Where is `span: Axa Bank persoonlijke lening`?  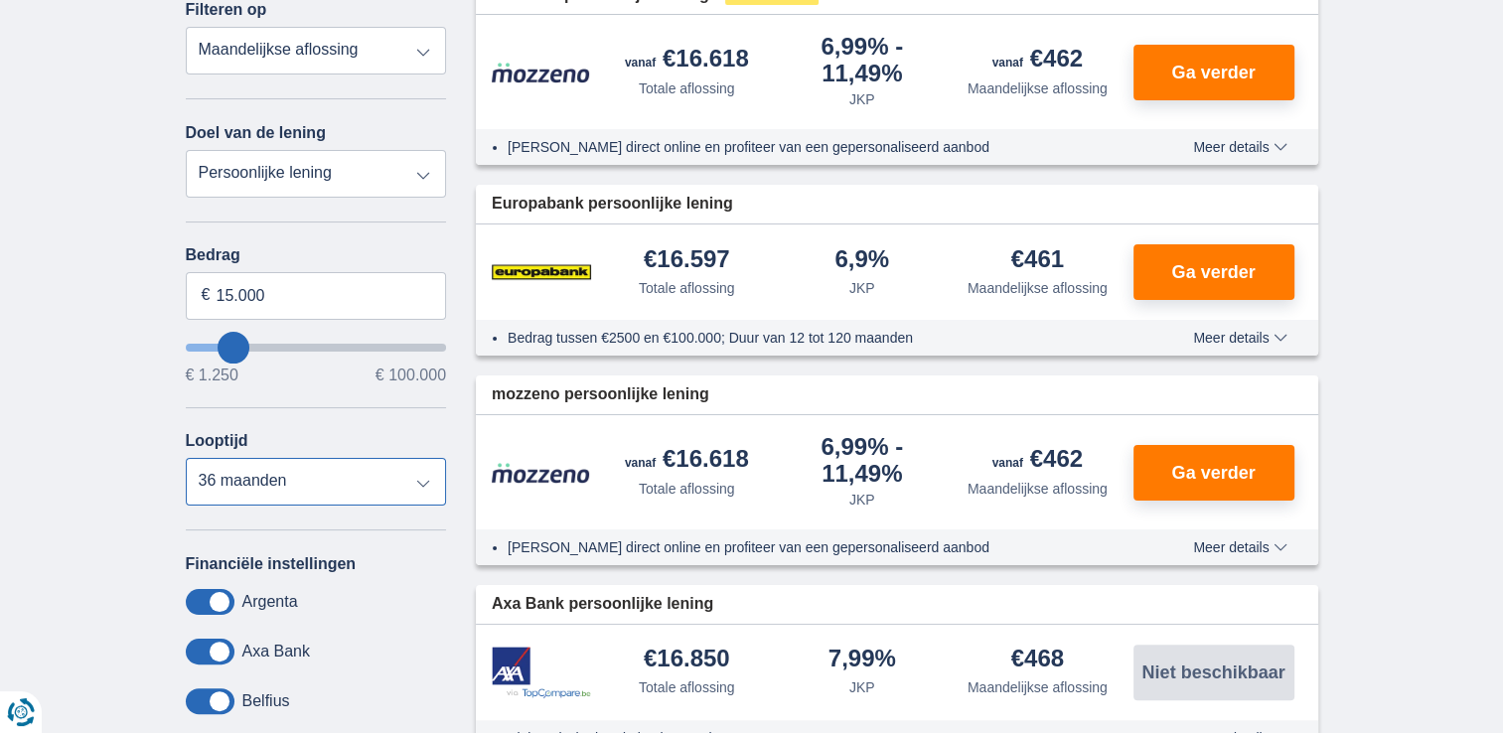 span: Axa Bank persoonlijke lening is located at coordinates (602, 604).